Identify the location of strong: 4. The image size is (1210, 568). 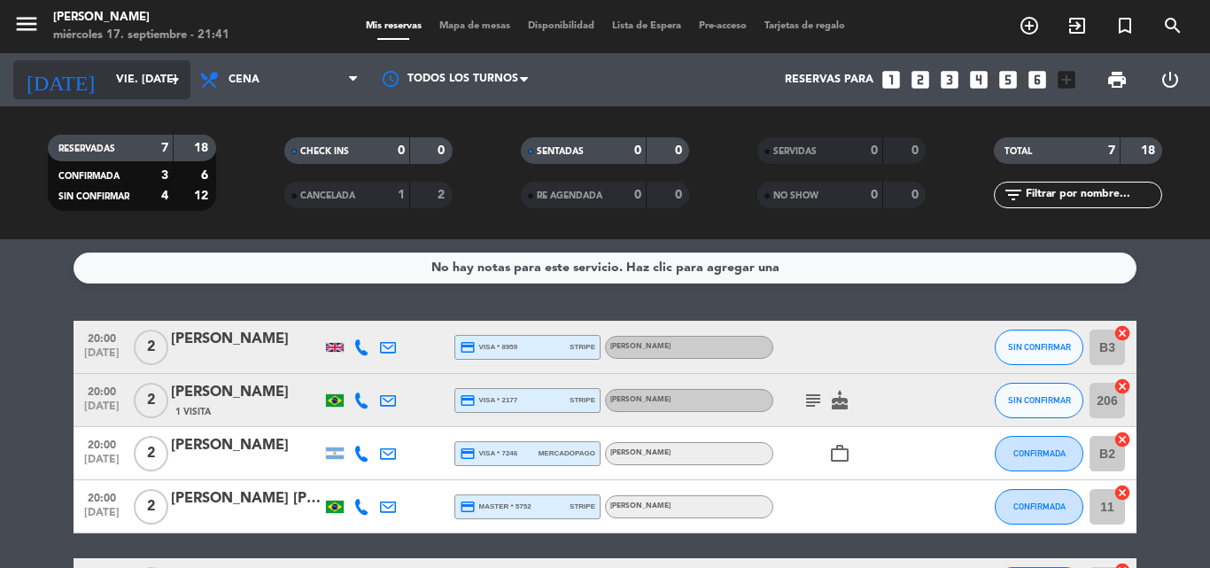
(165, 196).